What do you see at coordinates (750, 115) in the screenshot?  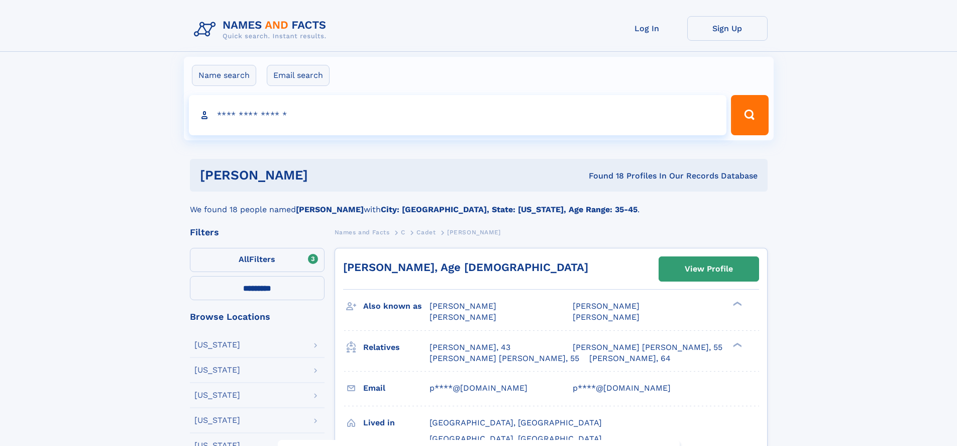 I see `button: Search Button` at bounding box center [750, 115].